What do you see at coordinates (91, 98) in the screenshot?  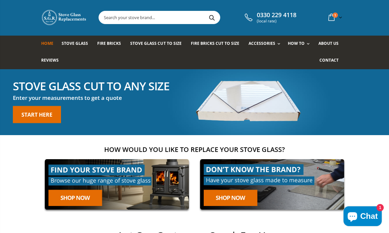 I see `h3: Enter your measurements to get a quote` at bounding box center [91, 98].